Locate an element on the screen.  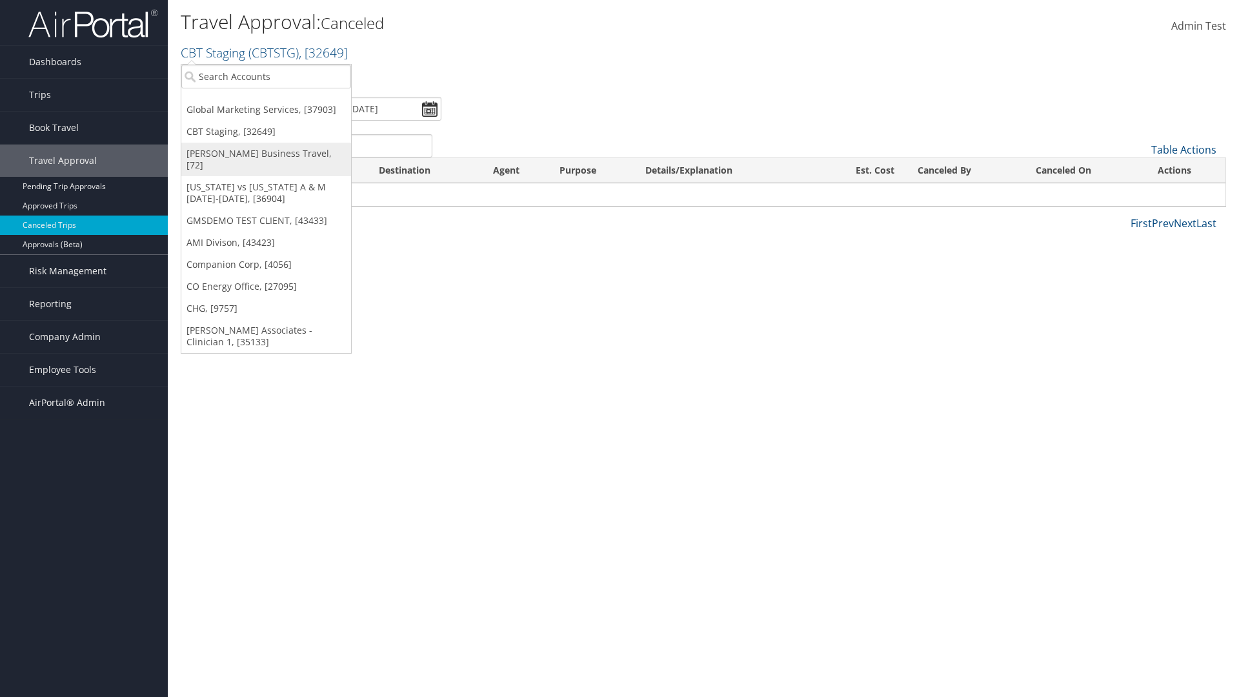
th: Destination: activate to sort column ascending is located at coordinates (424, 170).